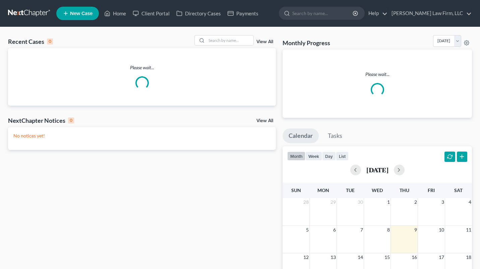 The height and width of the screenshot is (269, 480). Describe the element at coordinates (377, 190) in the screenshot. I see `span: Wed` at that location.